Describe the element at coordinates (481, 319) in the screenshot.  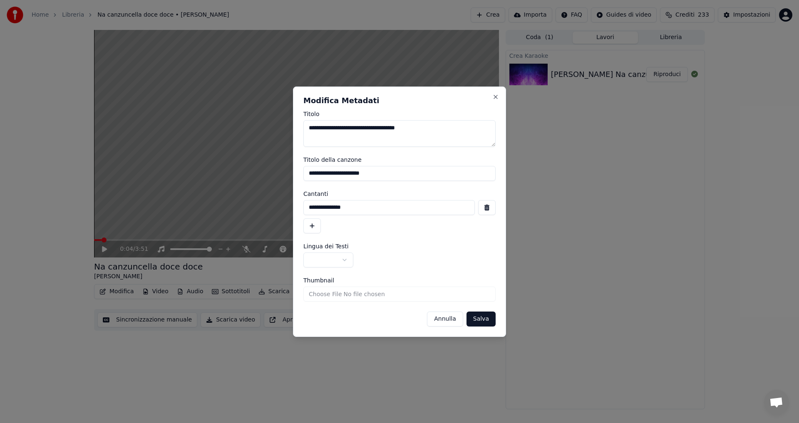
I see `button: Salva` at that location.